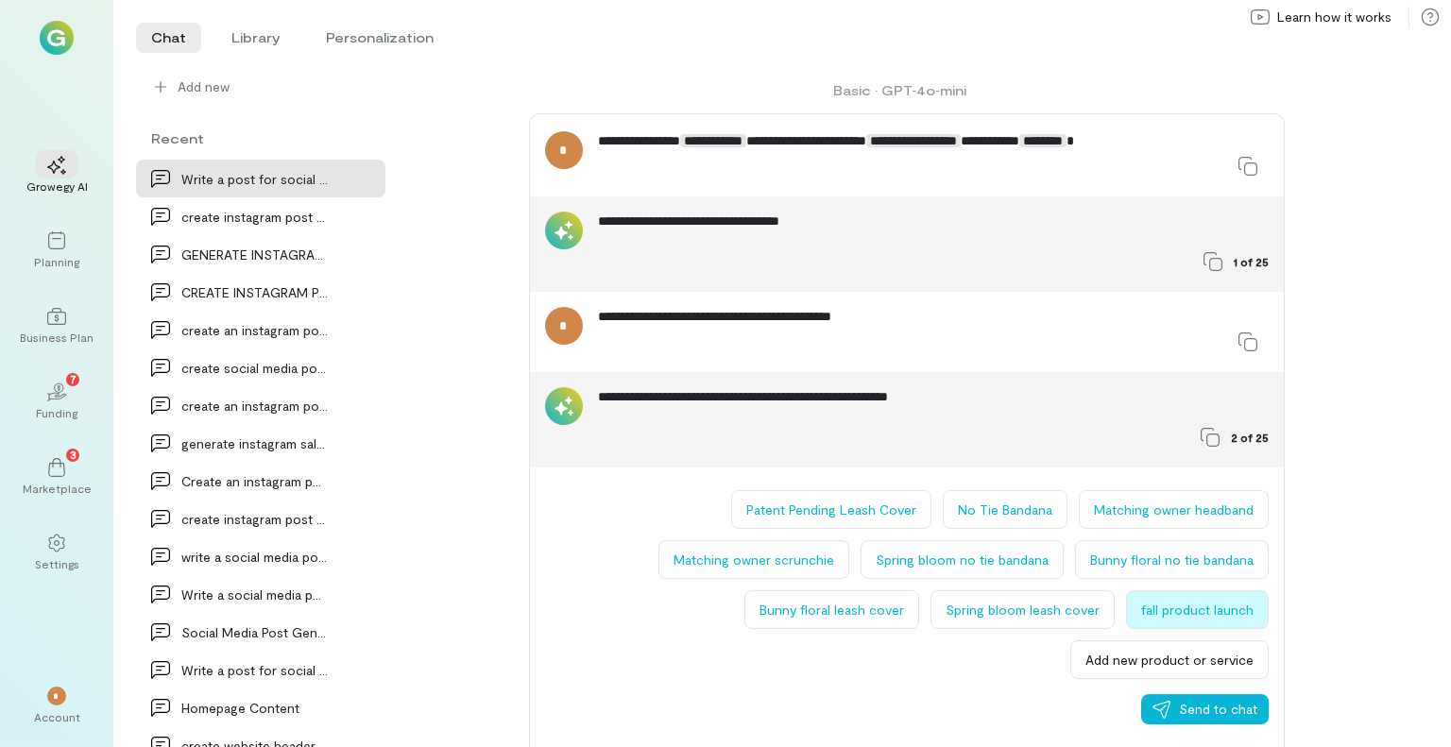 Image resolution: width=1451 pixels, height=747 pixels. I want to click on span: 2 of 25, so click(1250, 437).